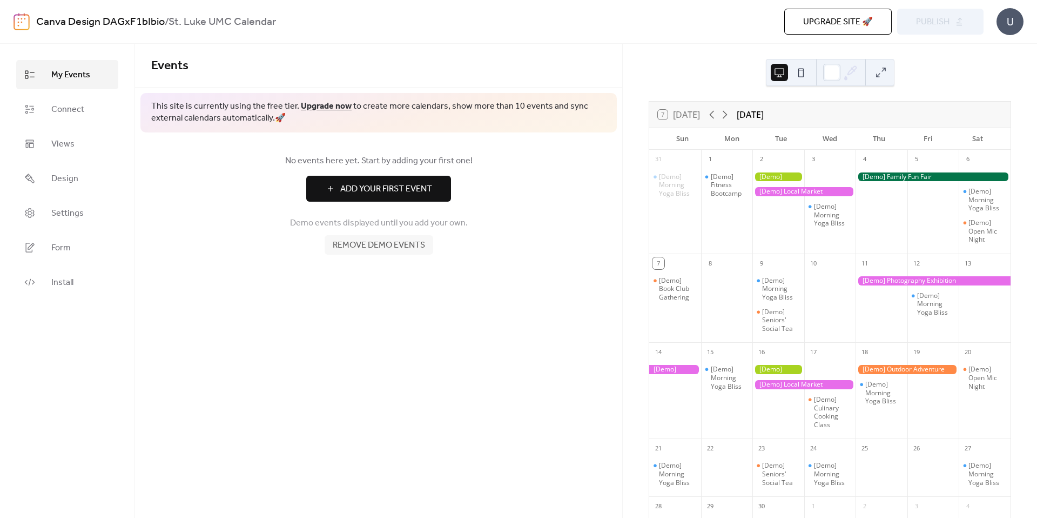 The image size is (1037, 518). What do you see at coordinates (101, 22) in the screenshot?
I see `a: Canva Design DAGxF1bIbio` at bounding box center [101, 22].